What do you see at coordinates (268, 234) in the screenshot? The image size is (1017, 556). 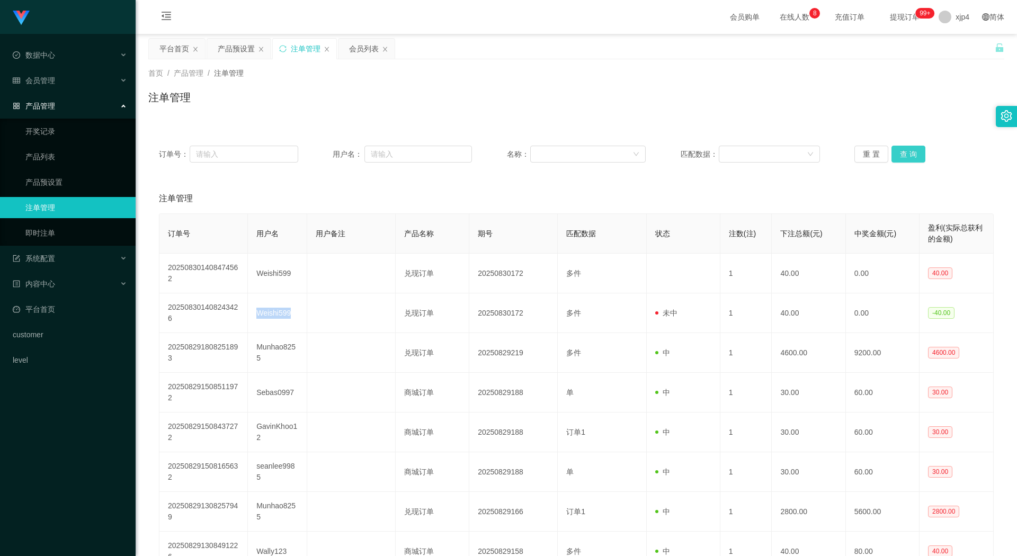 I see `span: 用户名` at bounding box center [268, 234].